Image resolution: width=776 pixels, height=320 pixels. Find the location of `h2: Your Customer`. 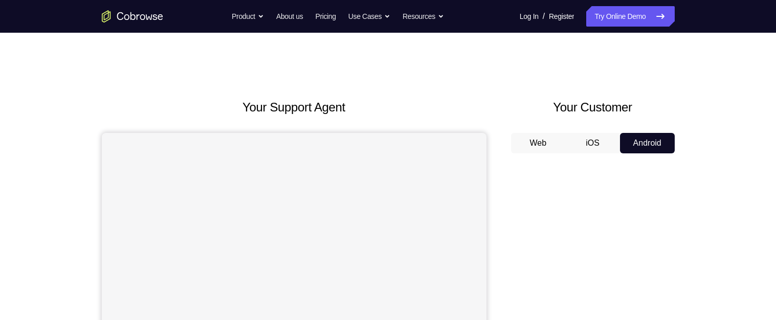

h2: Your Customer is located at coordinates (593, 107).